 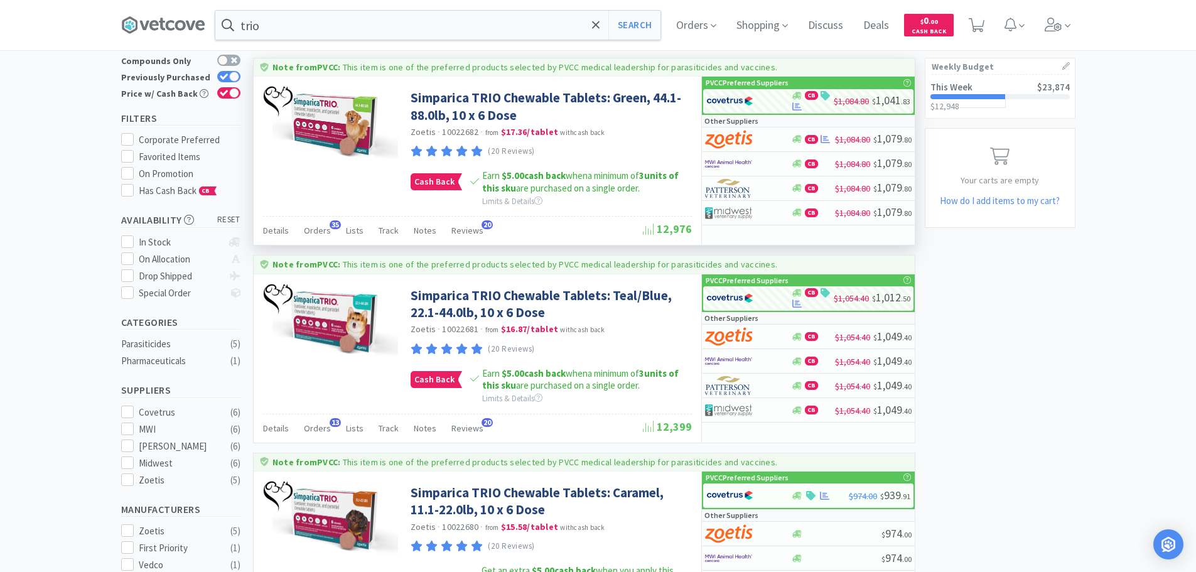 What do you see at coordinates (178, 190) in the screenshot?
I see `span: Has Cash Back` at bounding box center [178, 190].